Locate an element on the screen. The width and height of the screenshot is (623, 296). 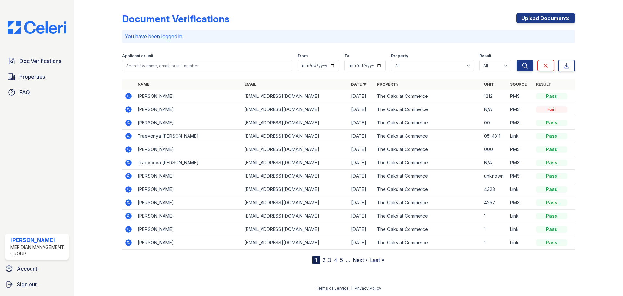
td: 05-4311 is located at coordinates (495, 136).